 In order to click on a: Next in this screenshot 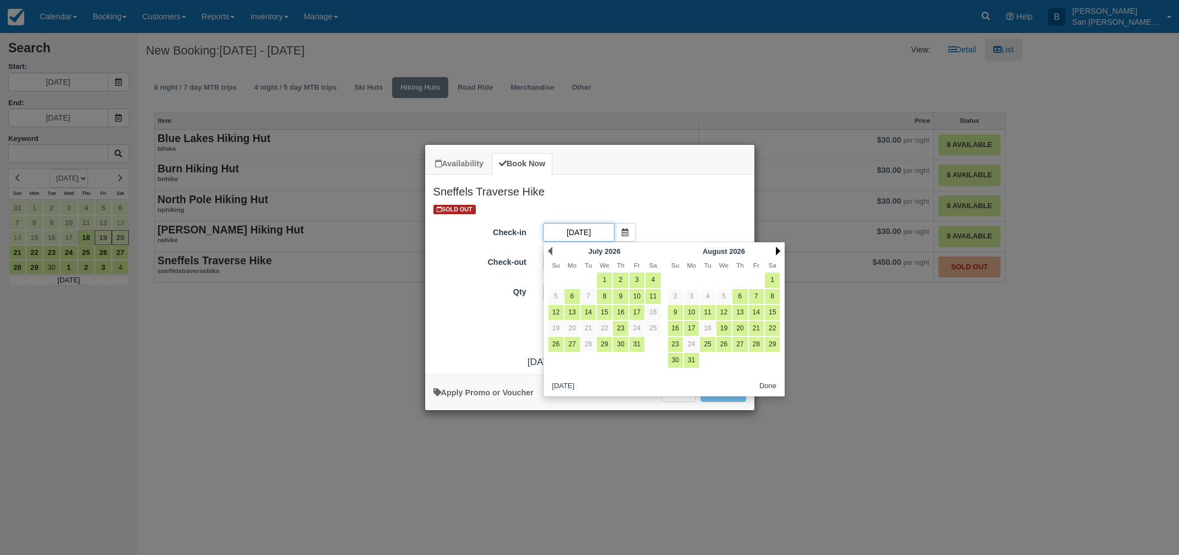, I will do `click(778, 251)`.